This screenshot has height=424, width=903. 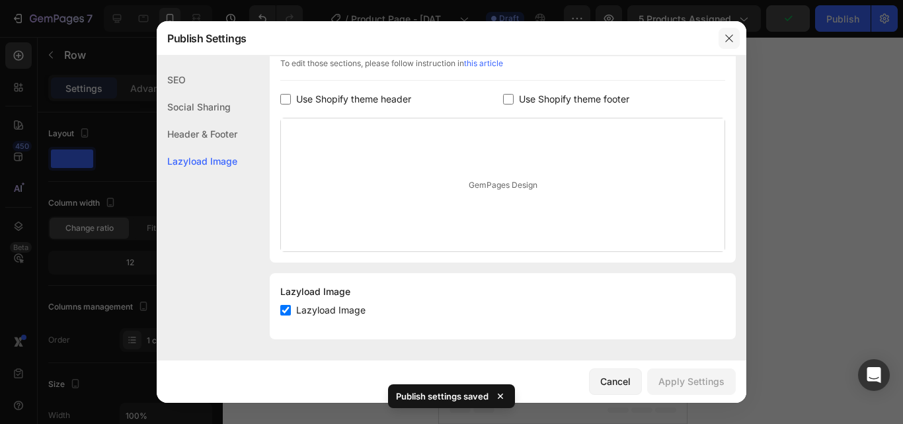 I want to click on div: Publish Settings, so click(x=434, y=38).